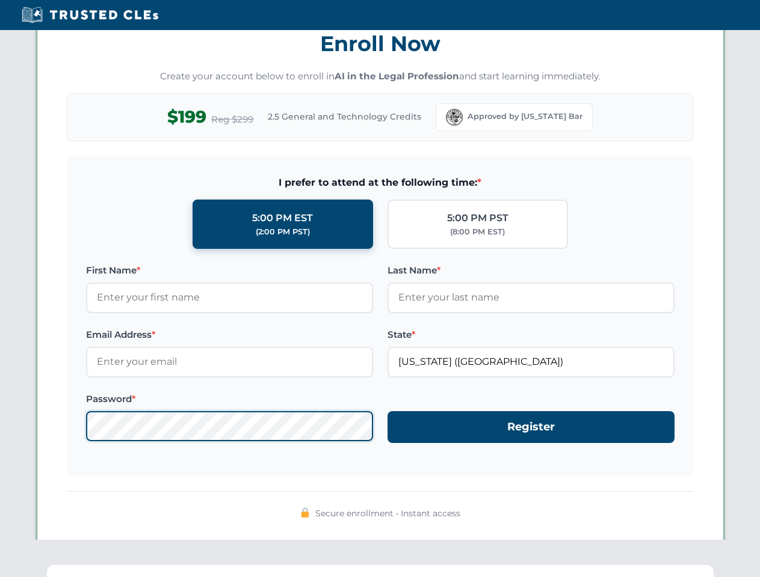  What do you see at coordinates (282, 218) in the screenshot?
I see `div: 5:00 PM EST` at bounding box center [282, 218].